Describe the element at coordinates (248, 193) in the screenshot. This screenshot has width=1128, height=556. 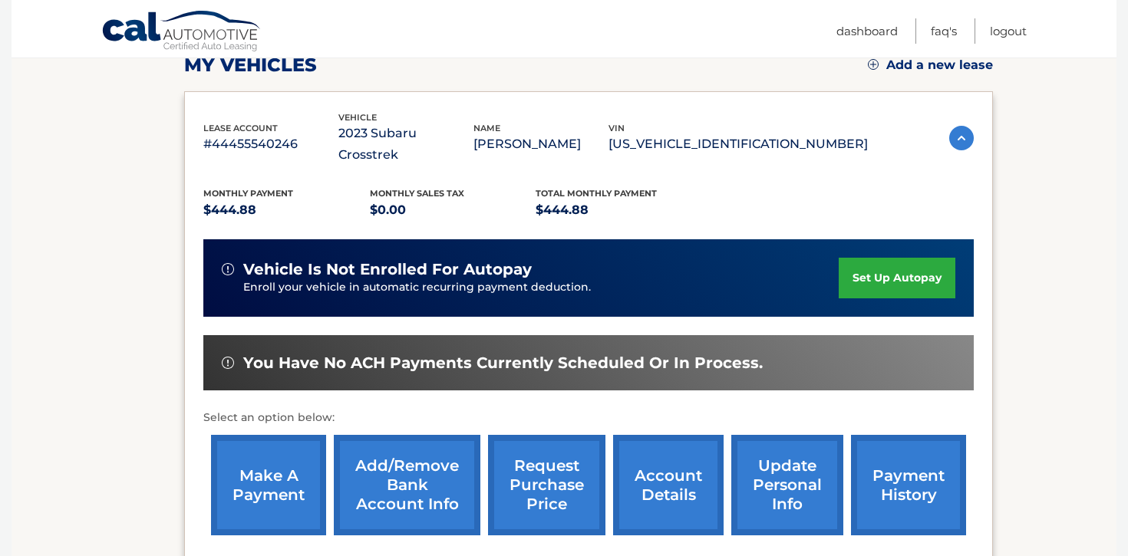
I see `span: Monthly Payment` at that location.